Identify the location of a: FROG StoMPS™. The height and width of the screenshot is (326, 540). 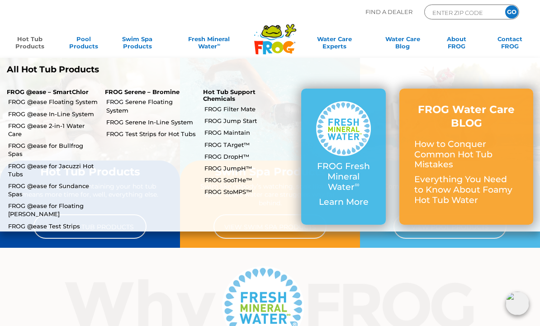
(249, 192).